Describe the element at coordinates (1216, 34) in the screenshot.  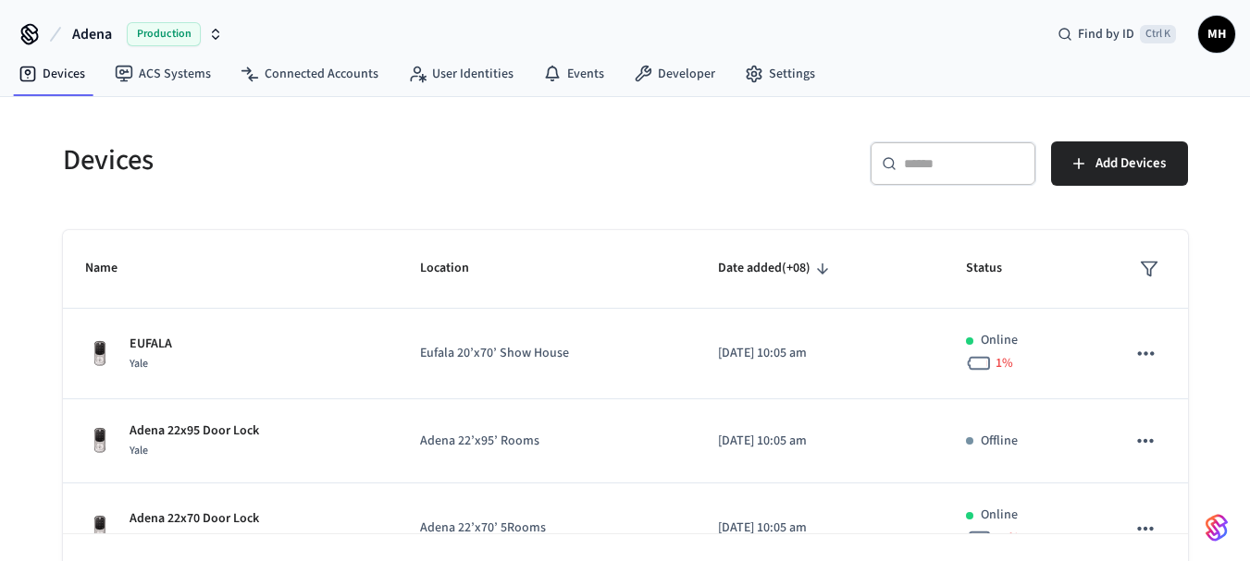
I see `span: MH` at that location.